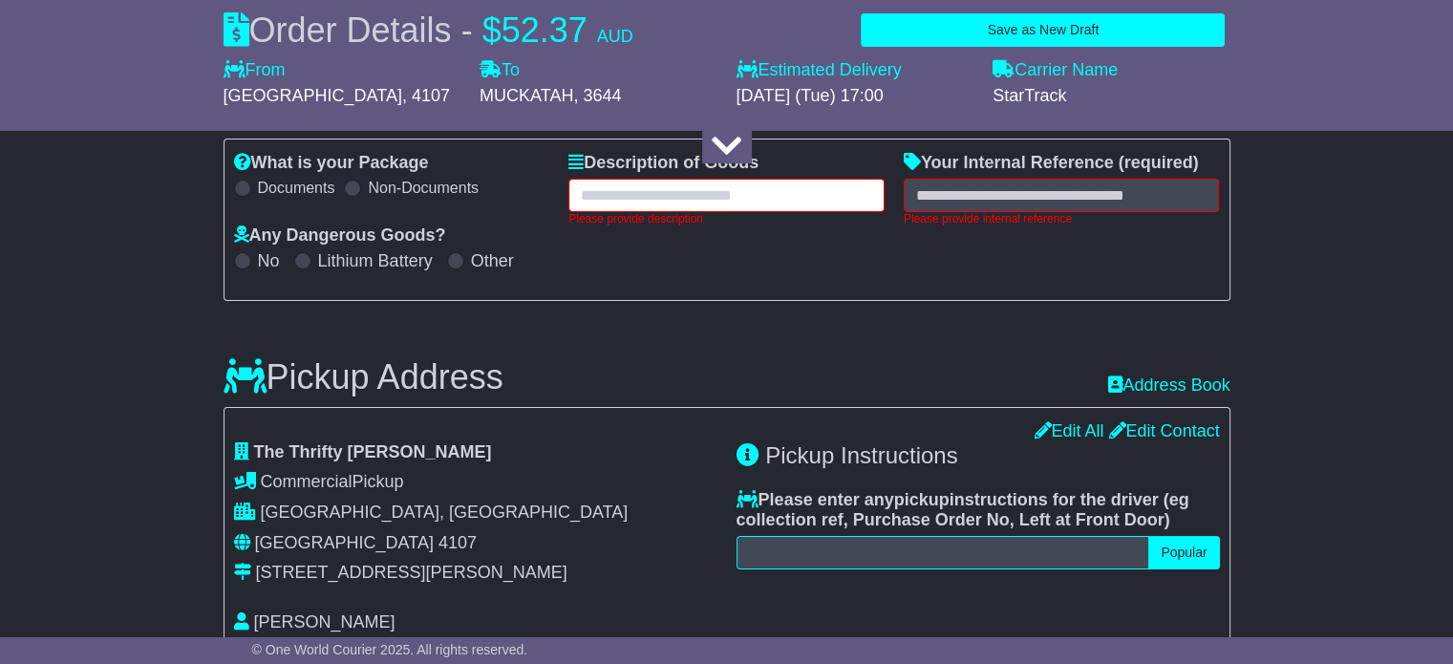  Describe the element at coordinates (526, 96) in the screenshot. I see `span: MUCKATAH` at that location.